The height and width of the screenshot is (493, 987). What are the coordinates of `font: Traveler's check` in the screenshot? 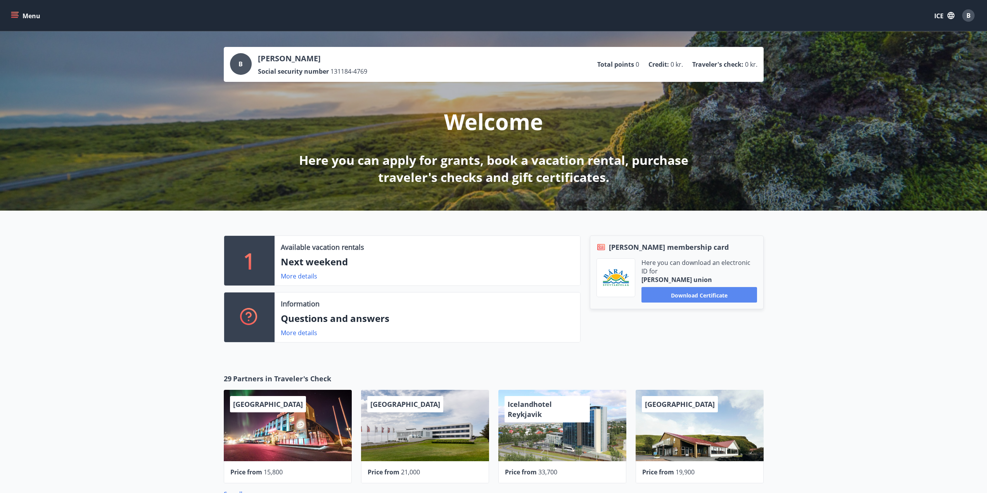 It's located at (717, 64).